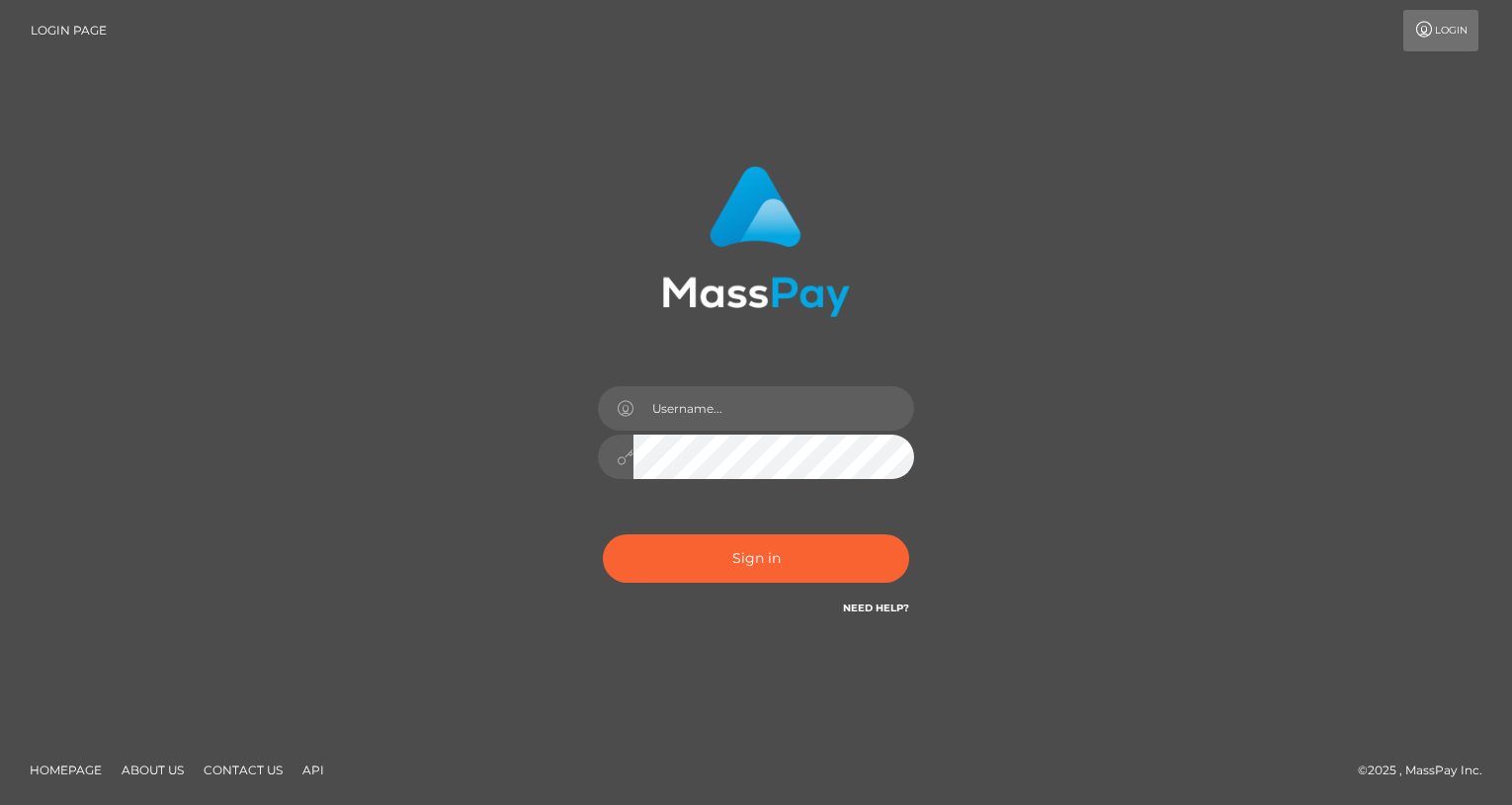 This screenshot has width=1512, height=805. I want to click on input: Username..., so click(773, 407).